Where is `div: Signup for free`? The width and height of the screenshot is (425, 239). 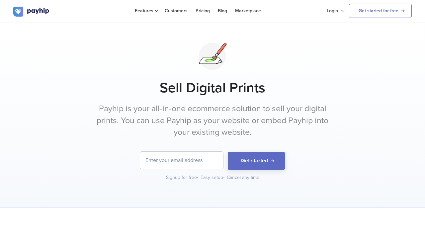
div: Signup for free is located at coordinates (183, 178).